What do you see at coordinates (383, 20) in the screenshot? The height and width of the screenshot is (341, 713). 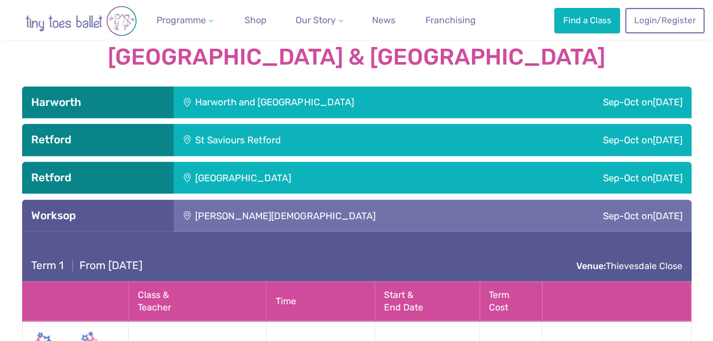 I see `span: News` at bounding box center [383, 20].